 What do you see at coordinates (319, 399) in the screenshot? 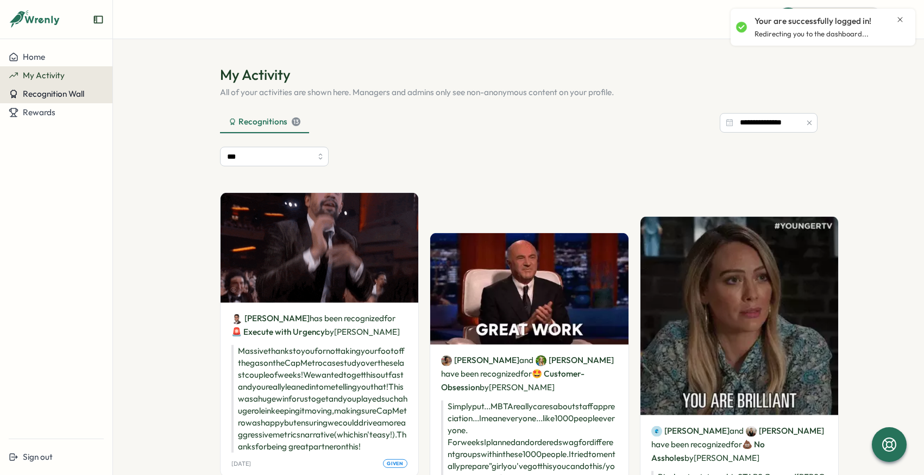
I see `p: Massive thanks to you for not taking your foot off the gas on the Cap Metro case study over these...` at bounding box center [319, 399].